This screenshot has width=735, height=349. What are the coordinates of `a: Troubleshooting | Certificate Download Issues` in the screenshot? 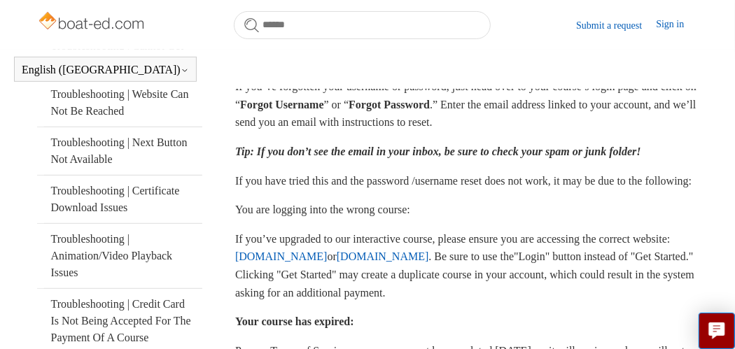 It's located at (120, 200).